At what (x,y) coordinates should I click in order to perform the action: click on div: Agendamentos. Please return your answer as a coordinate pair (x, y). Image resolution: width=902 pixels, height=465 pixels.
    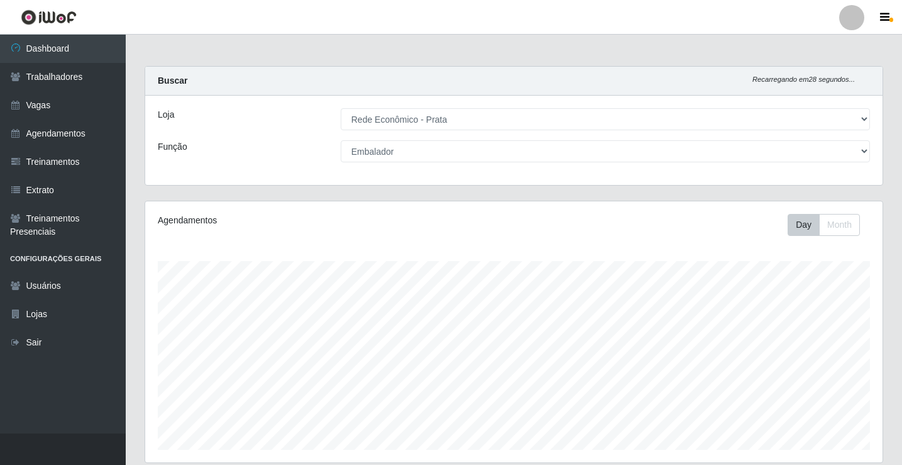
    Looking at the image, I should click on (301, 220).